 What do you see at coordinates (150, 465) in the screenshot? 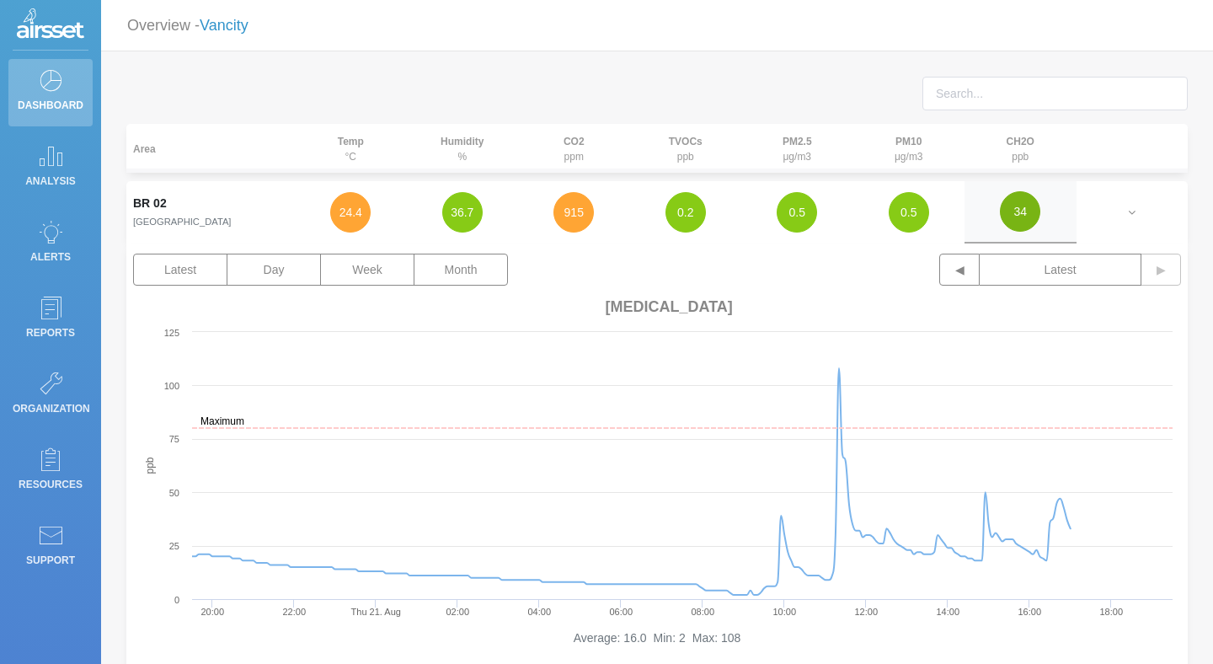
I see `text: ppb` at bounding box center [150, 465].